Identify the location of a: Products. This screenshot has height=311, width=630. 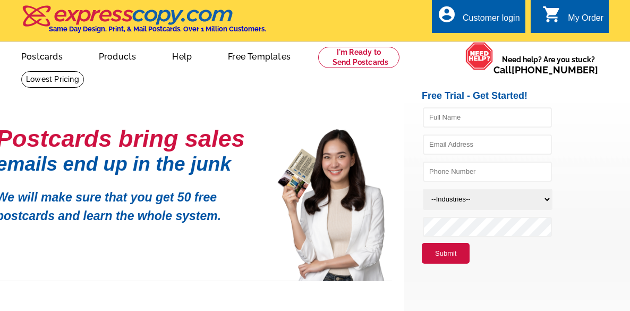
(117, 55).